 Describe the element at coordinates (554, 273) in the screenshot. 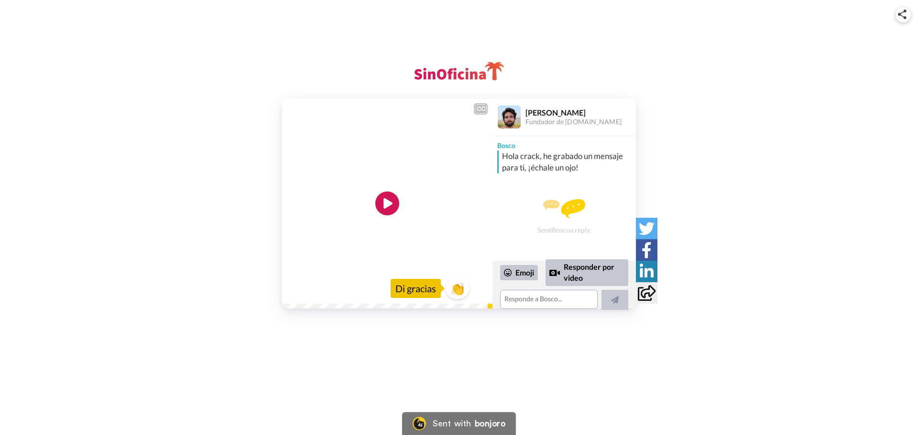

I see `div: Reply by Video` at that location.